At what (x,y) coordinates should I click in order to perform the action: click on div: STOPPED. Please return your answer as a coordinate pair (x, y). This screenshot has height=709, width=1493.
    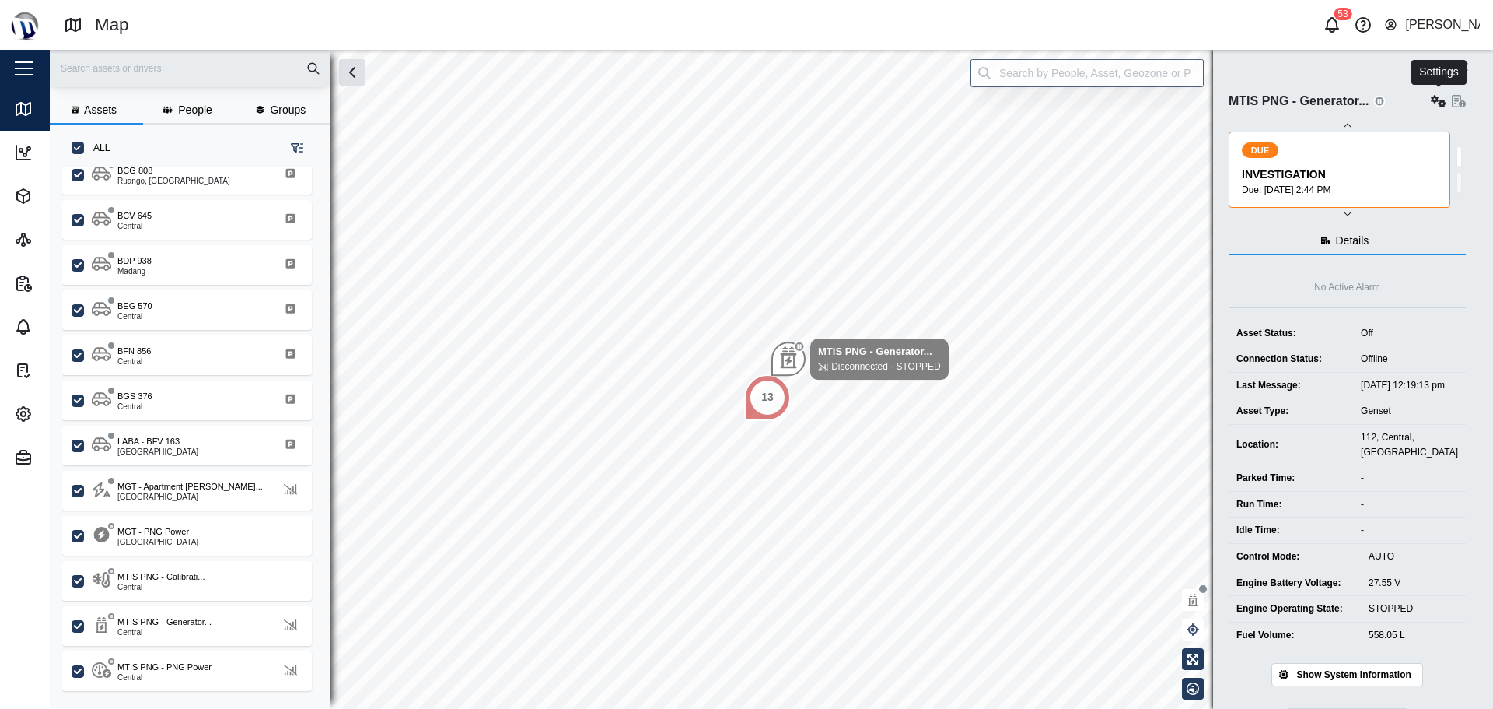
    Looking at the image, I should click on (1413, 608).